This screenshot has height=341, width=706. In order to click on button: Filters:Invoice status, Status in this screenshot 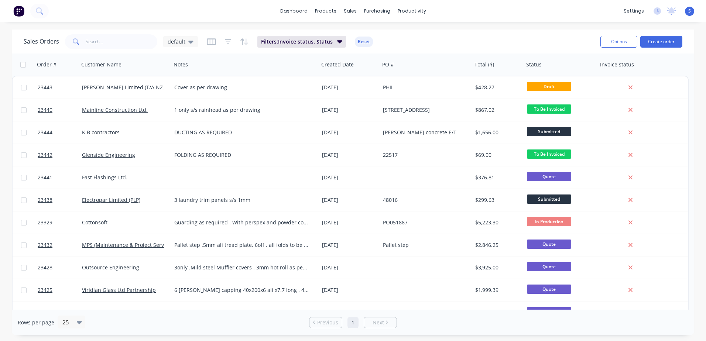, I will do `click(302, 42)`.